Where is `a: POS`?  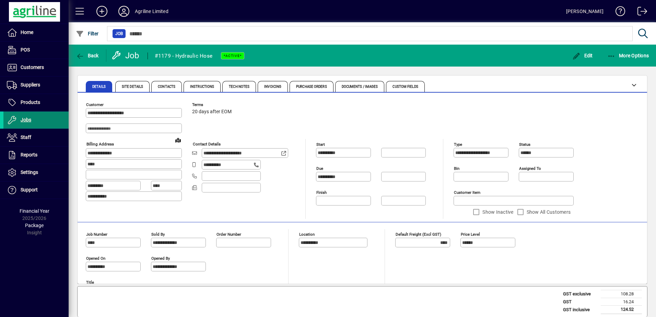
a: POS is located at coordinates (36, 50).